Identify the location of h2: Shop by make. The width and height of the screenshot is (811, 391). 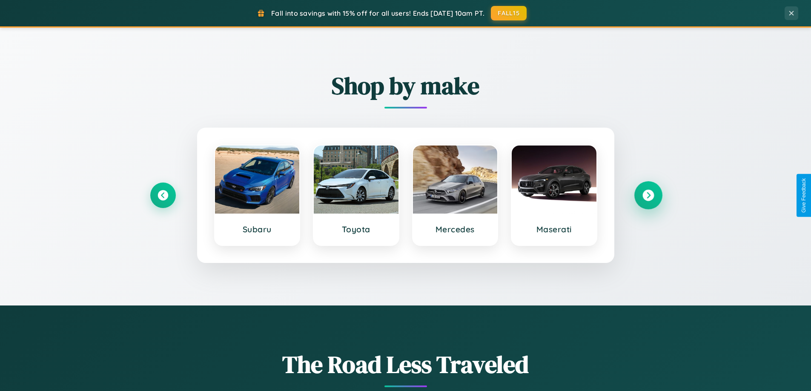
(406, 86).